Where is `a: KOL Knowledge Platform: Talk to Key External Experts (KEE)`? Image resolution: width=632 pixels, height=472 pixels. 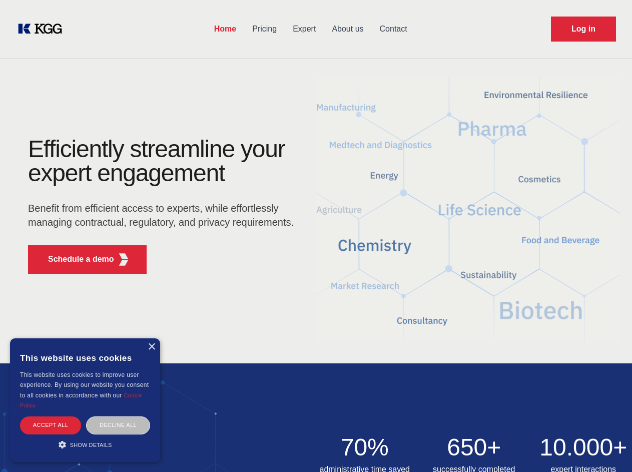 a: KOL Knowledge Platform: Talk to Key External Experts (KEE) is located at coordinates (43, 29).